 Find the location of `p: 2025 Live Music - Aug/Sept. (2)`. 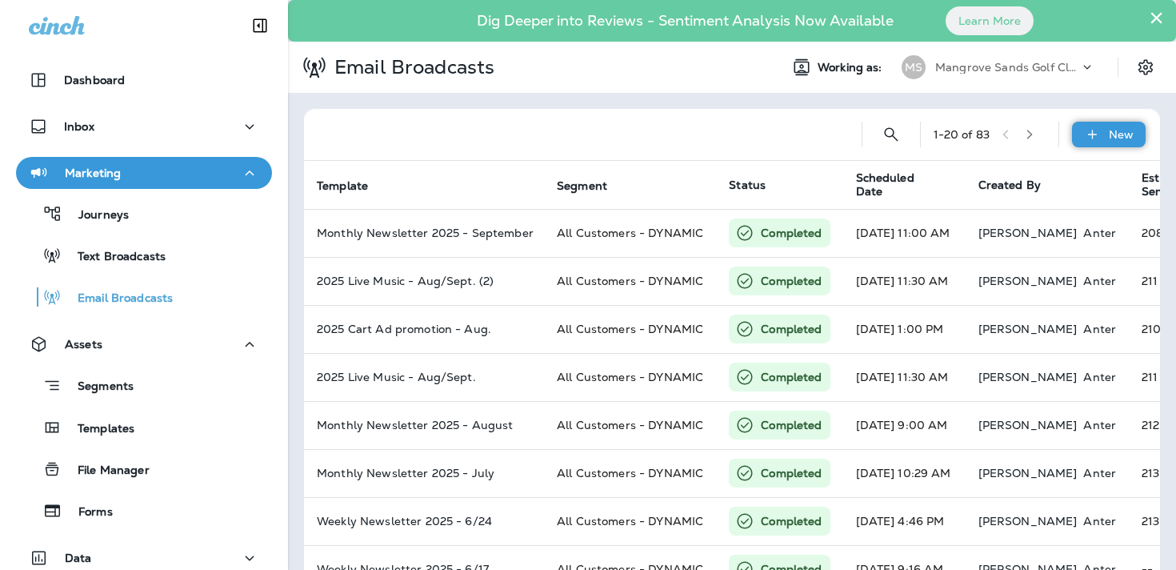

p: 2025 Live Music - Aug/Sept. (2) is located at coordinates (424, 281).